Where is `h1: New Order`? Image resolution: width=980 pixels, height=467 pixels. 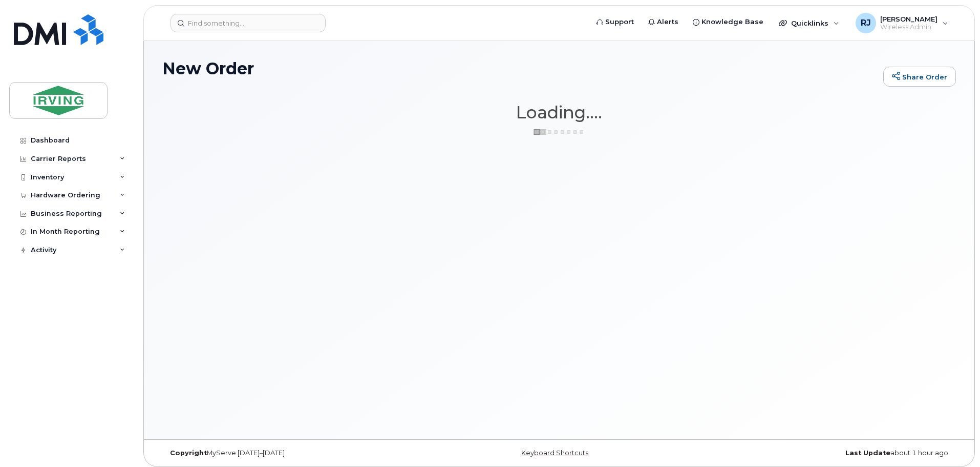
h1: New Order is located at coordinates (520, 68).